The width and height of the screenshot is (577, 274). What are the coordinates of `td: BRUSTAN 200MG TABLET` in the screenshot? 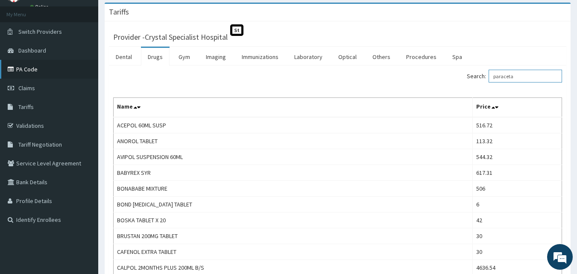 It's located at (293, 236).